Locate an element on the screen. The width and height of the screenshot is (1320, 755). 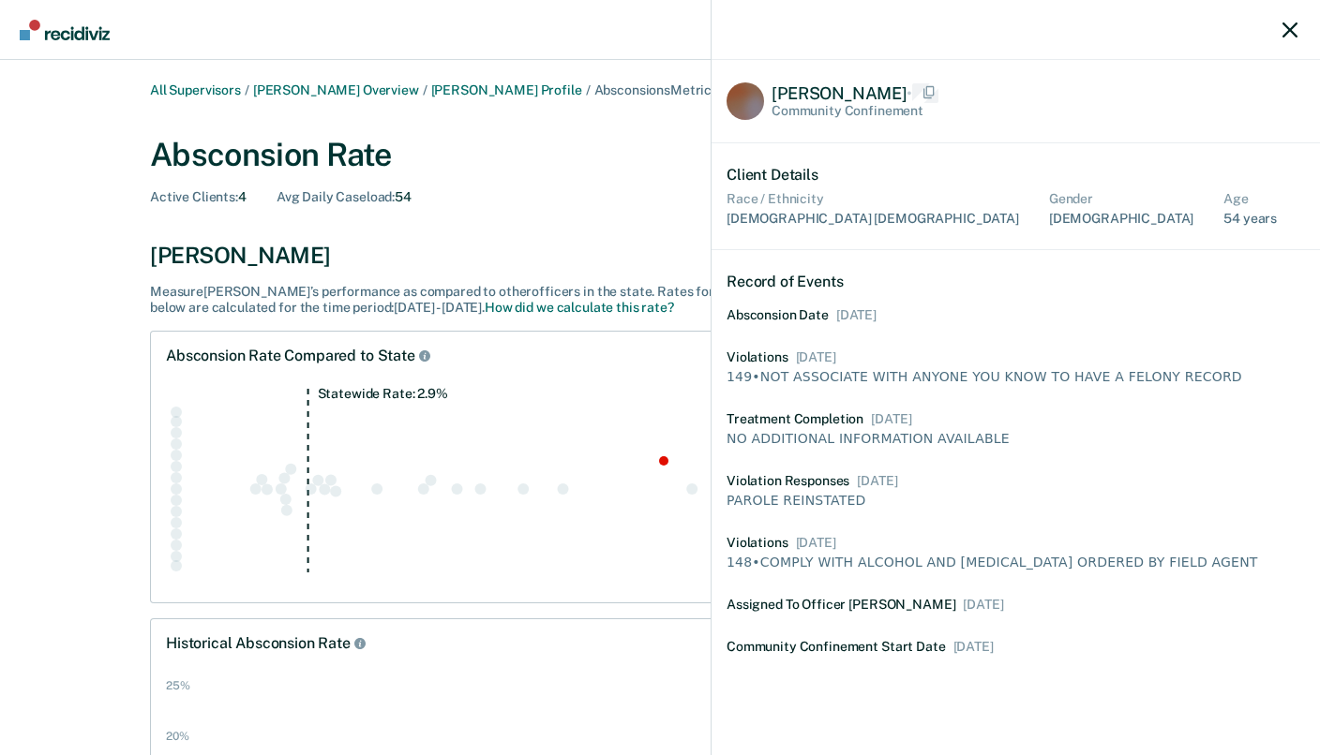
div: 54 years is located at coordinates (1249, 218).